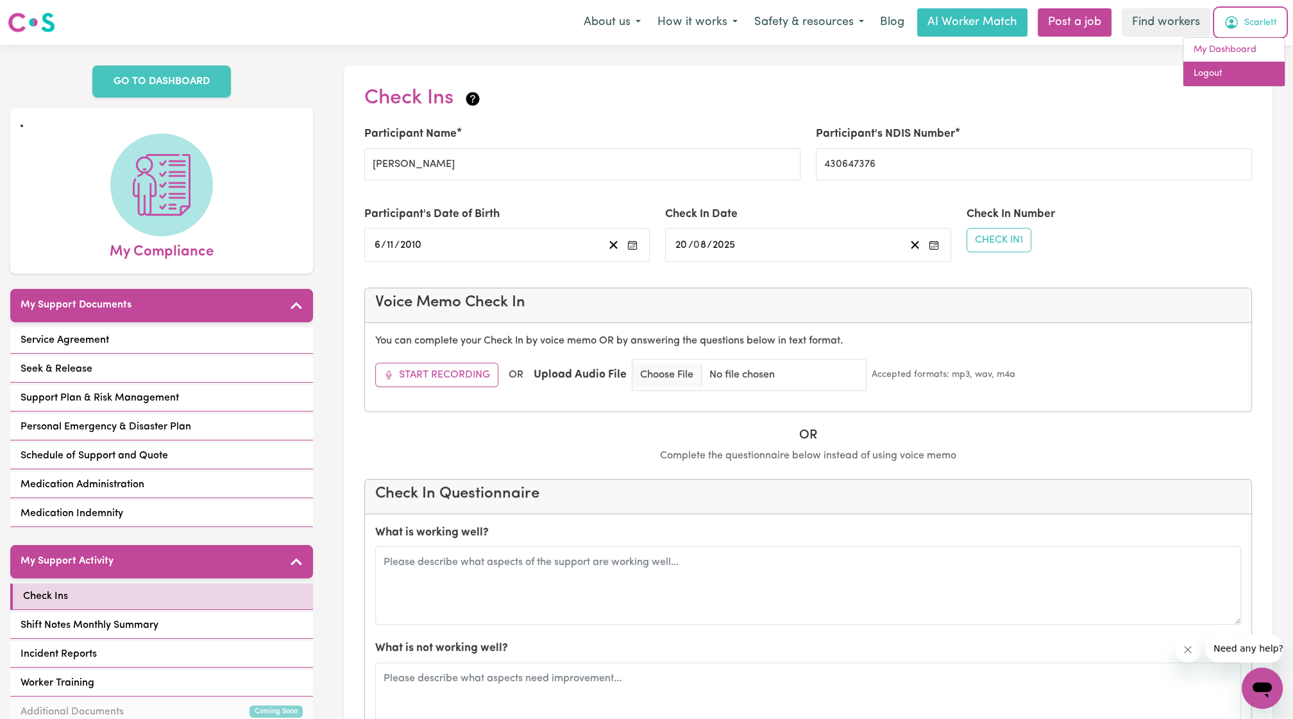 This screenshot has width=1293, height=719. What do you see at coordinates (808, 341) in the screenshot?
I see `p: You can complete your Check In by voice memo OR by answering the questions below in text format.` at bounding box center [808, 341].